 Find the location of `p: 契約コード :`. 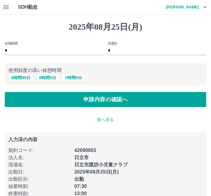

p: 契約コード : is located at coordinates (40, 151).